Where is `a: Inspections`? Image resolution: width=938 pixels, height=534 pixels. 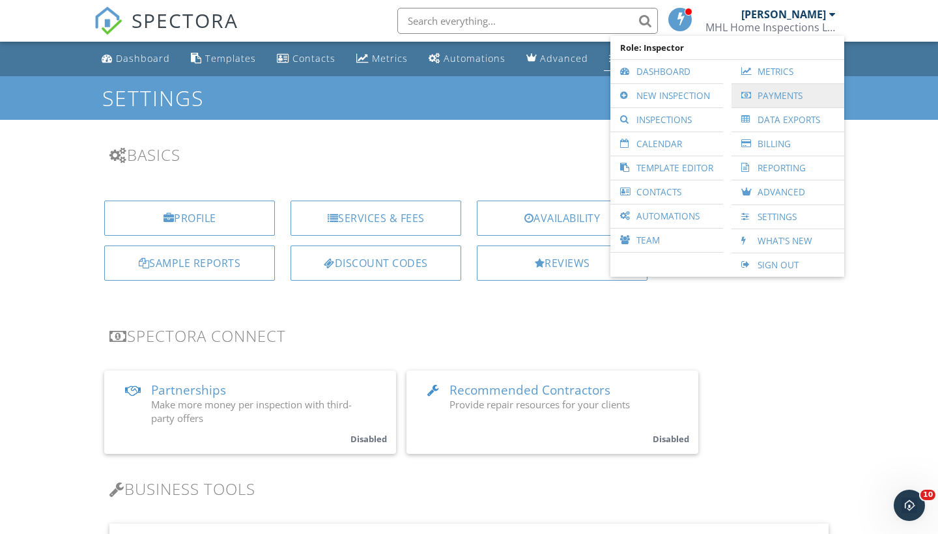
a: Inspections is located at coordinates (667, 120).